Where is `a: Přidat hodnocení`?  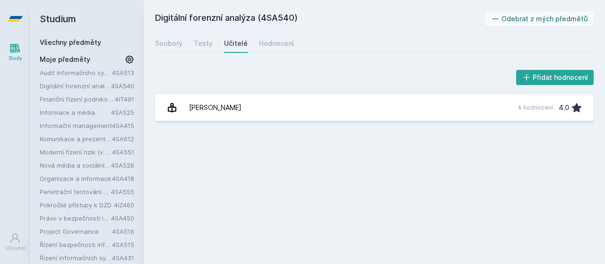
a: Přidat hodnocení is located at coordinates (555, 78).